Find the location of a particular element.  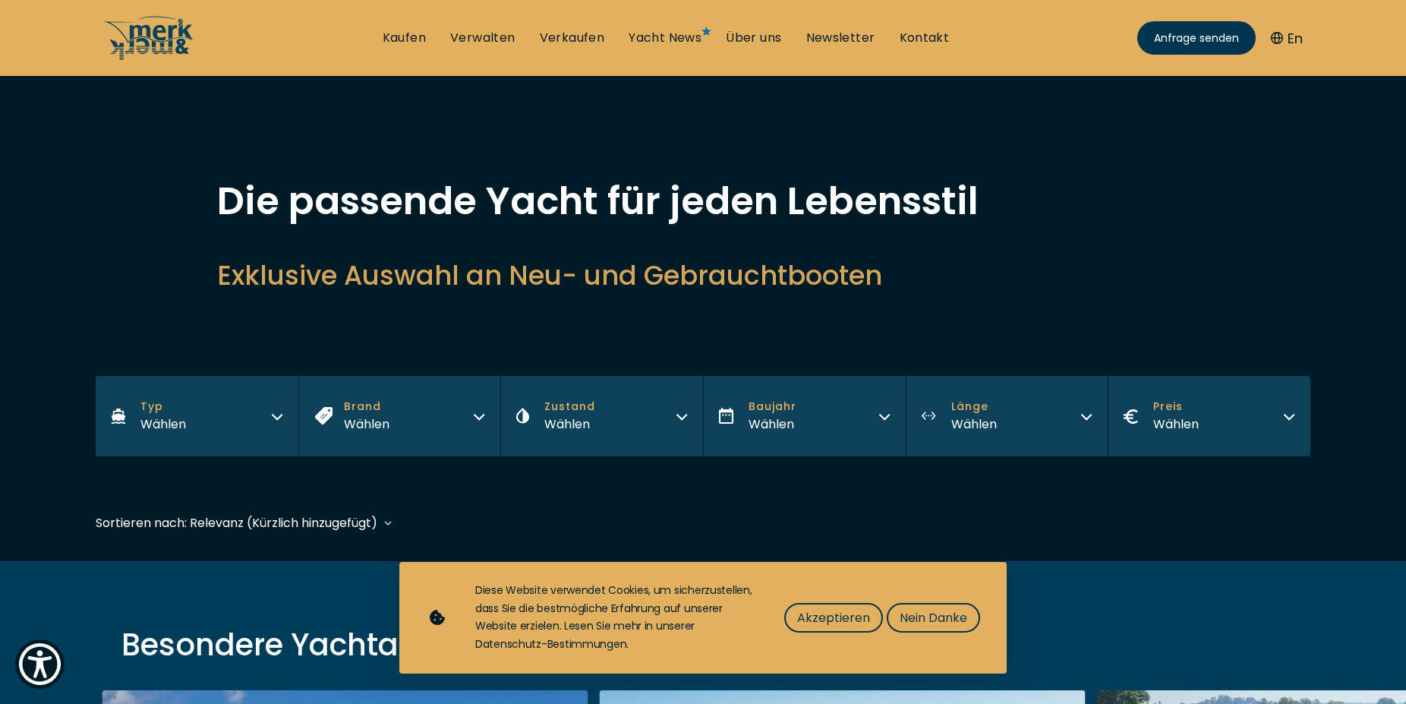

a: Verkaufen is located at coordinates (573, 38).